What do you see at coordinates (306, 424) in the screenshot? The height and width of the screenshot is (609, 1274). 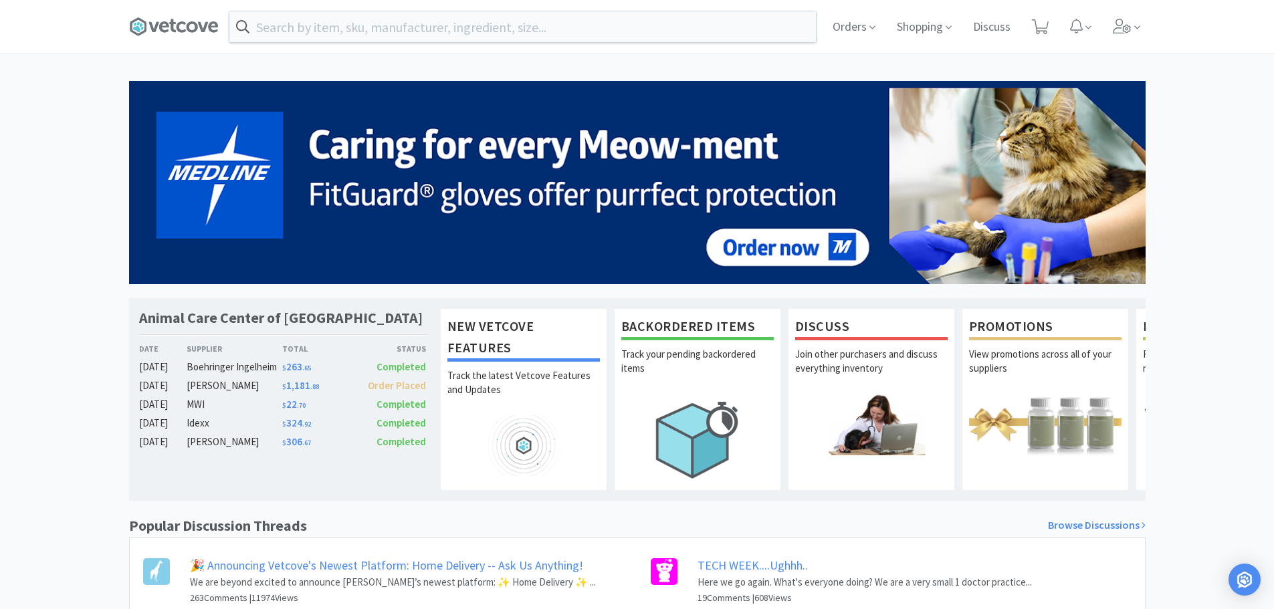 I see `span: . 92` at bounding box center [306, 424].